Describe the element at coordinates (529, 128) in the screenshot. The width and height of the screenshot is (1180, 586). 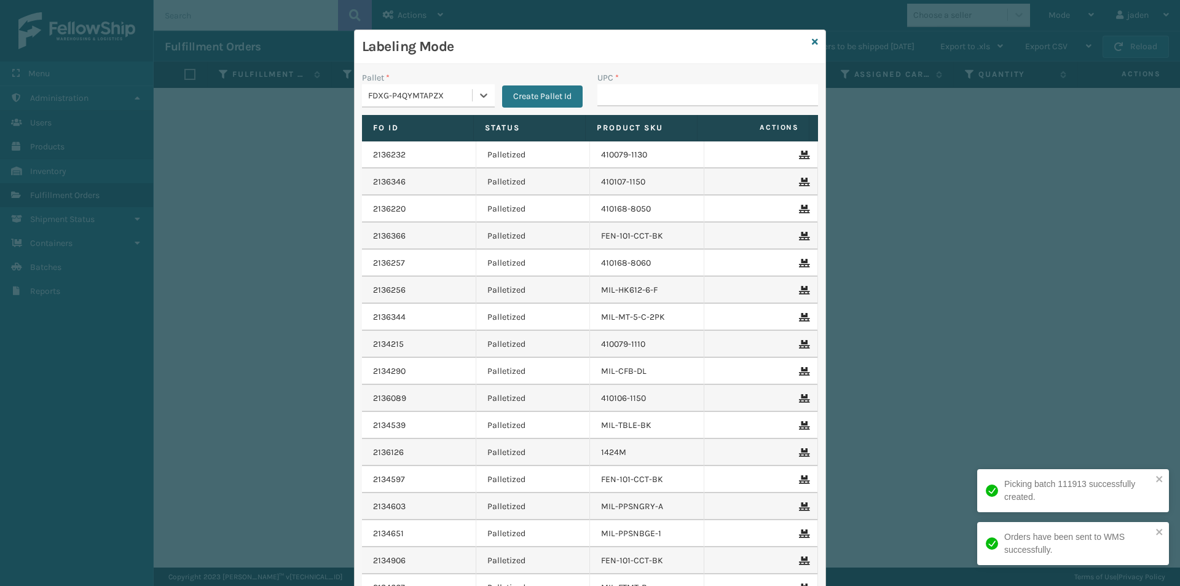
I see `label: Status` at that location.